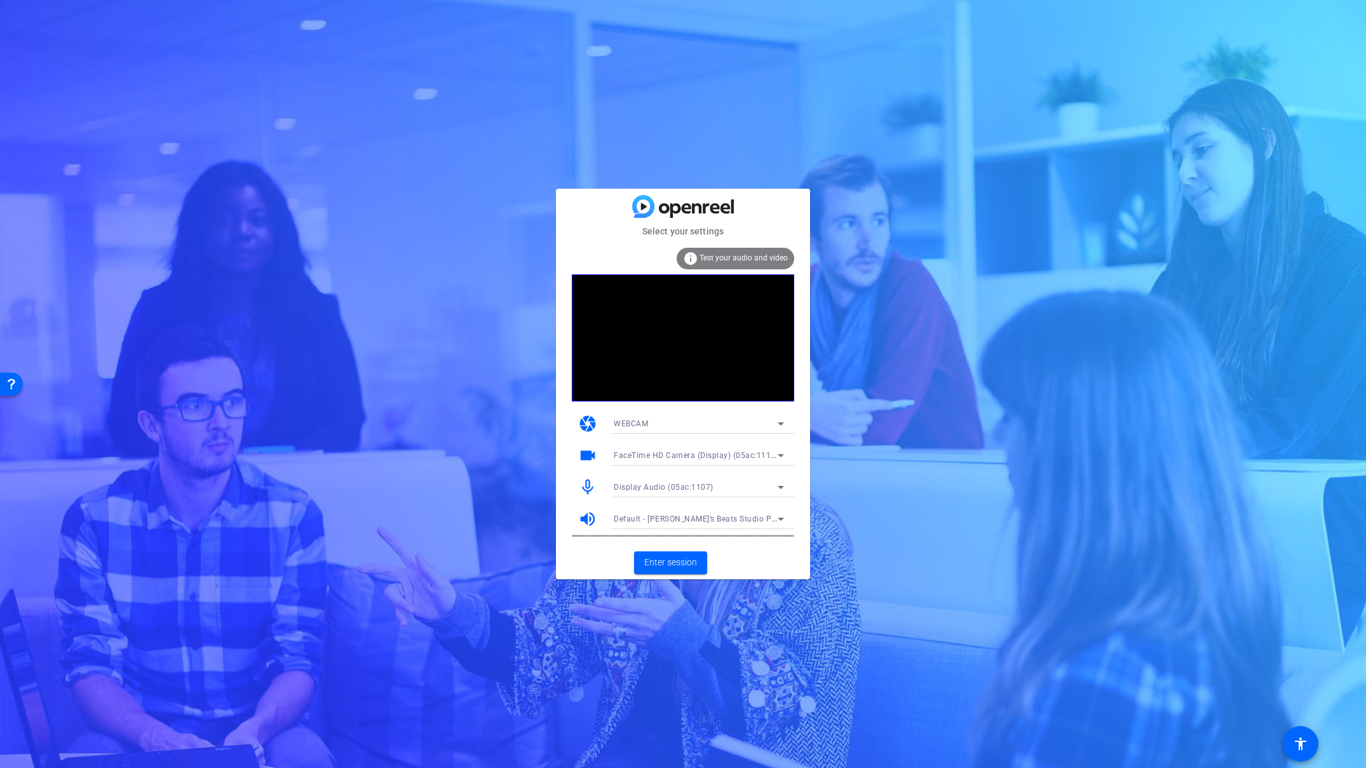 Image resolution: width=1366 pixels, height=768 pixels. Describe the element at coordinates (588, 487) in the screenshot. I see `mat-icon: mic_none` at that location.